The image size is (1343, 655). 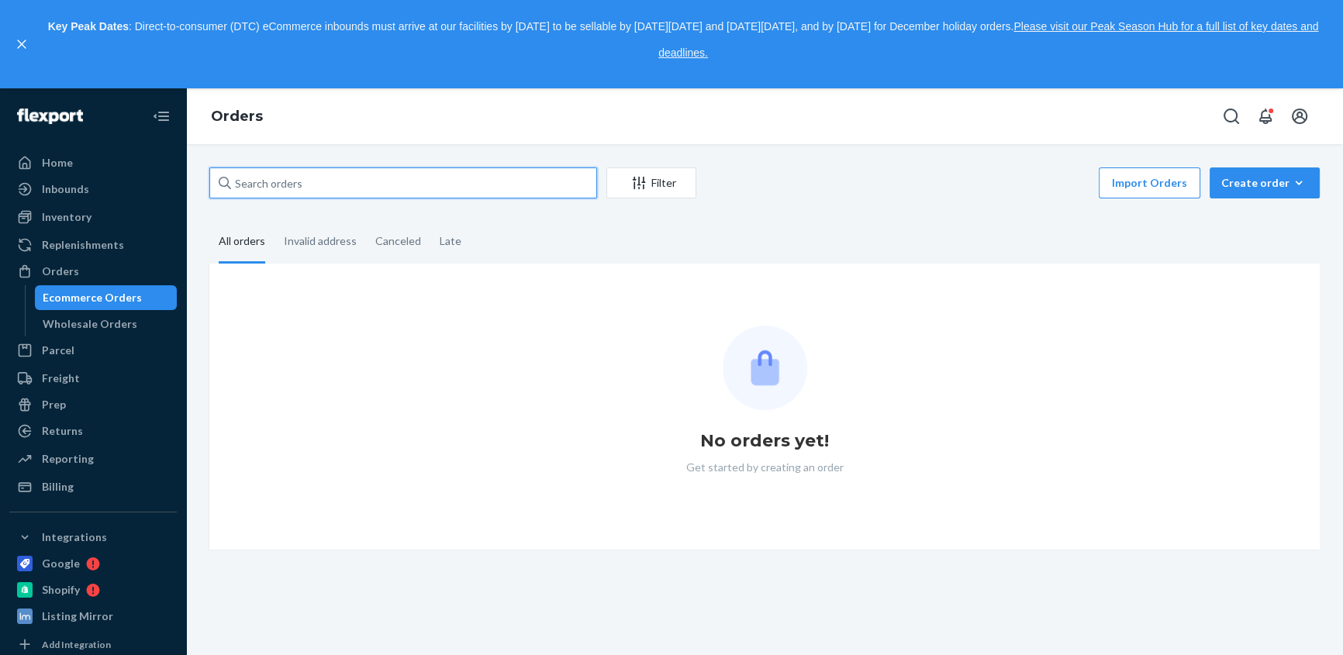 What do you see at coordinates (1266, 116) in the screenshot?
I see `button: Open notifications` at bounding box center [1266, 116].